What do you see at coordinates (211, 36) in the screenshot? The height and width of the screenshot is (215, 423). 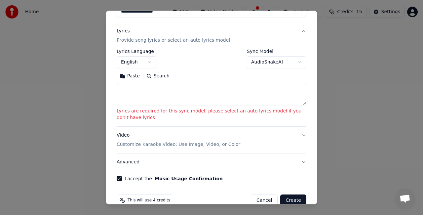 I see `button: LyricsProvide song lyrics or select an auto lyrics model` at bounding box center [211, 36].